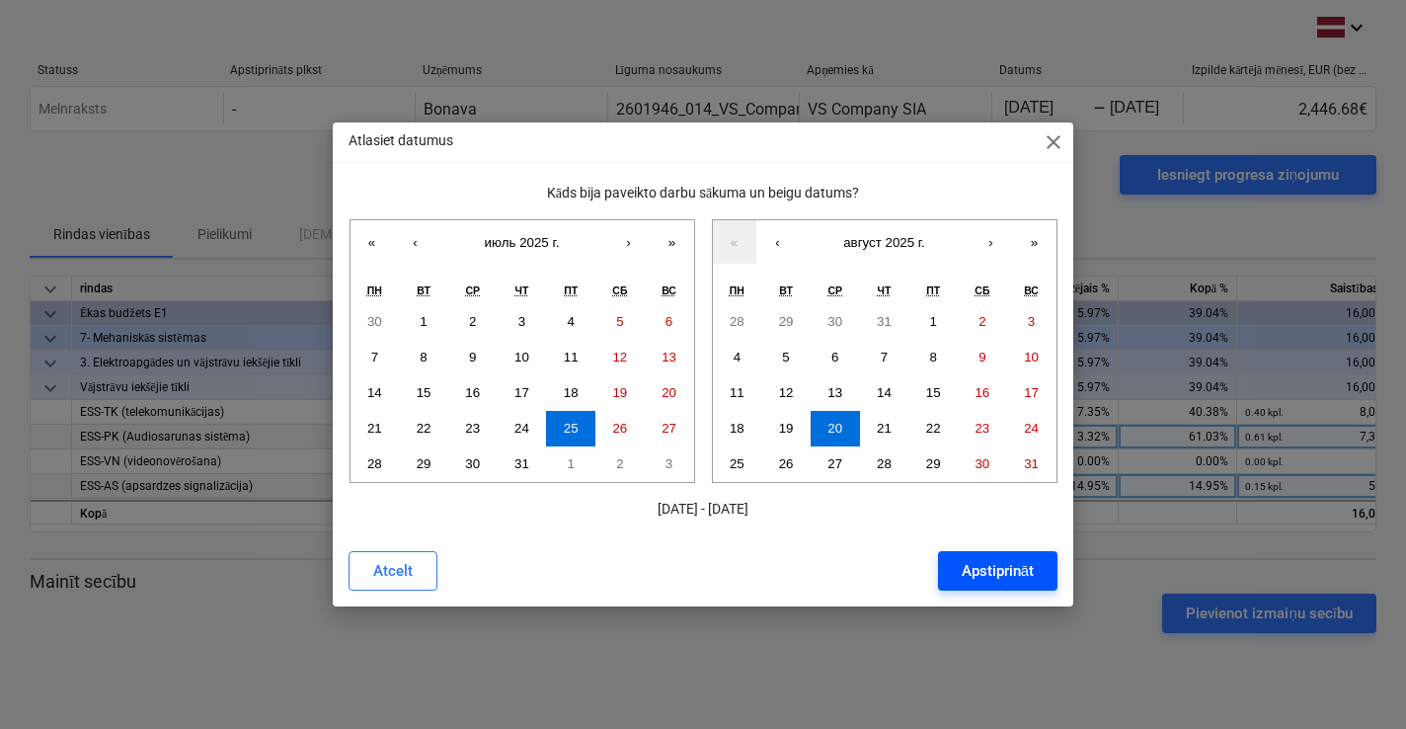  I want to click on abbr: 11 августа 2025 г., so click(737, 392).